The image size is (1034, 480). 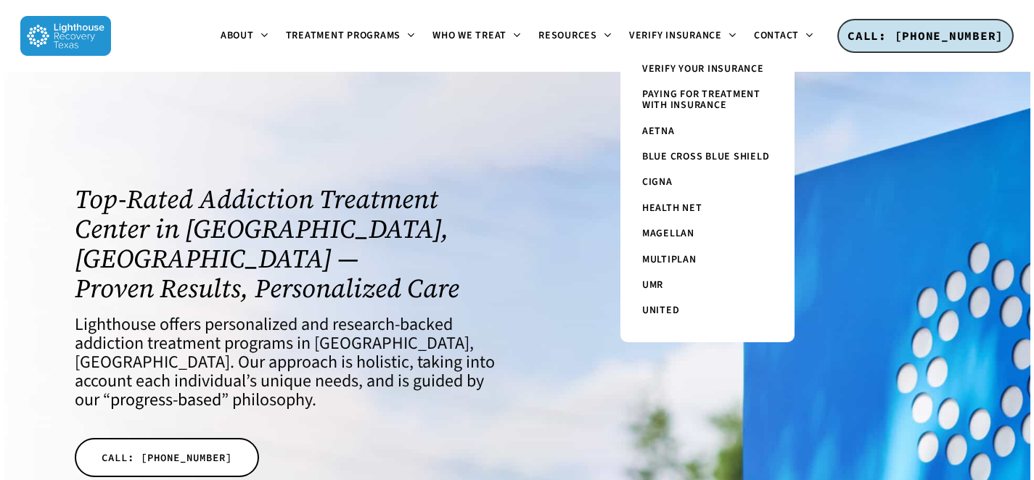 What do you see at coordinates (287, 363) in the screenshot?
I see `h4: Lighthouse offers personalized and research-backed addiction treatment programs in [GEOGRAPHIC_DA...` at bounding box center [287, 363].